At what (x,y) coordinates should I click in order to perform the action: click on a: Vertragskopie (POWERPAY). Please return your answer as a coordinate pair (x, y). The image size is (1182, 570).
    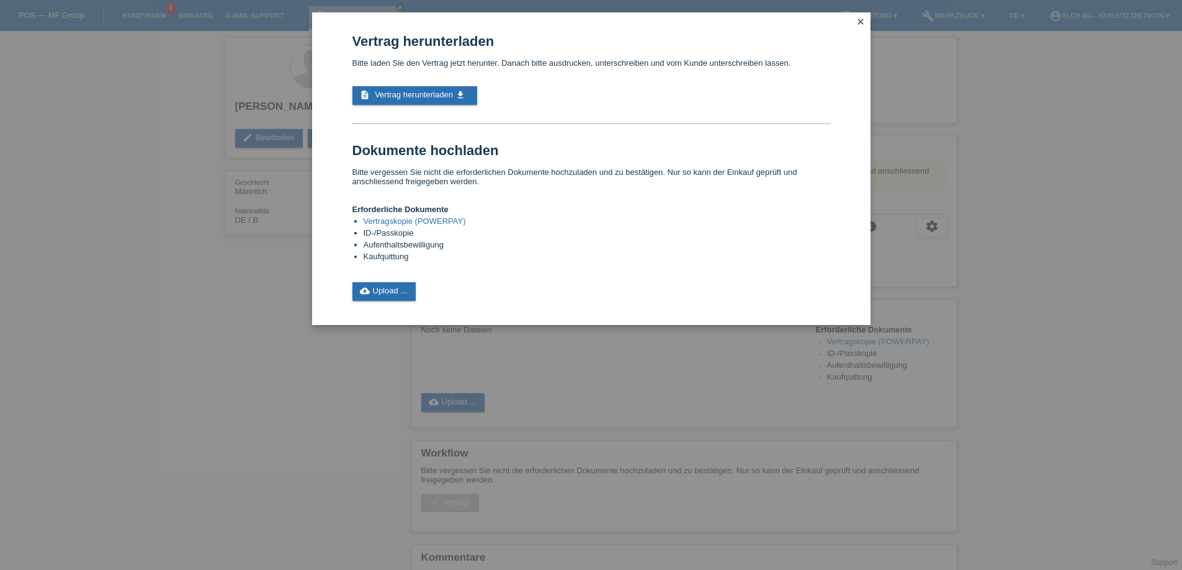
    Looking at the image, I should click on (415, 221).